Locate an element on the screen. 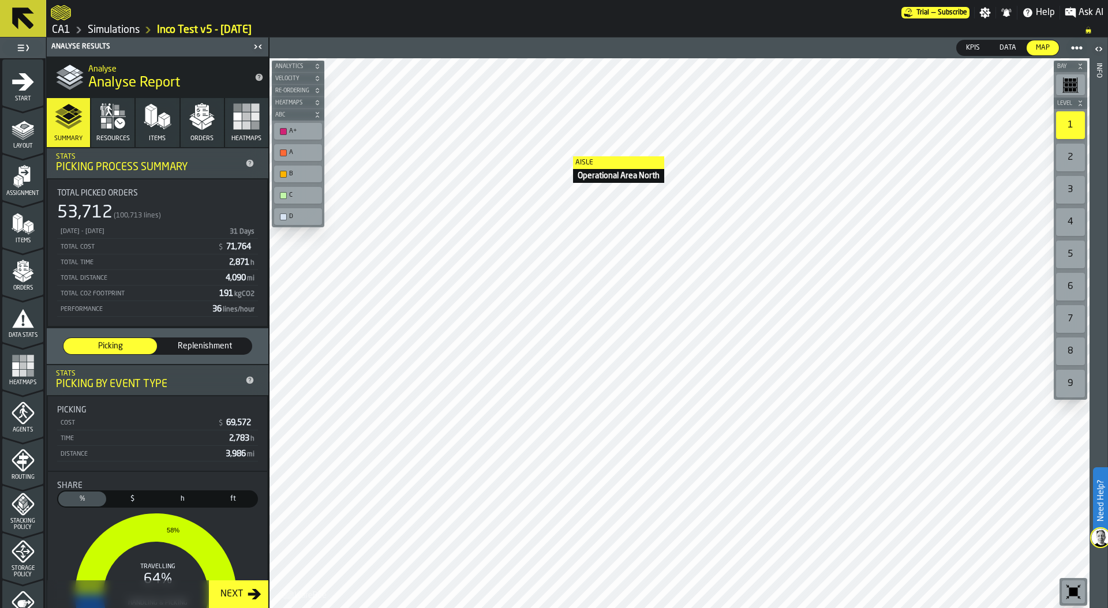 The image size is (1108, 608). span: Trial is located at coordinates (923, 13).